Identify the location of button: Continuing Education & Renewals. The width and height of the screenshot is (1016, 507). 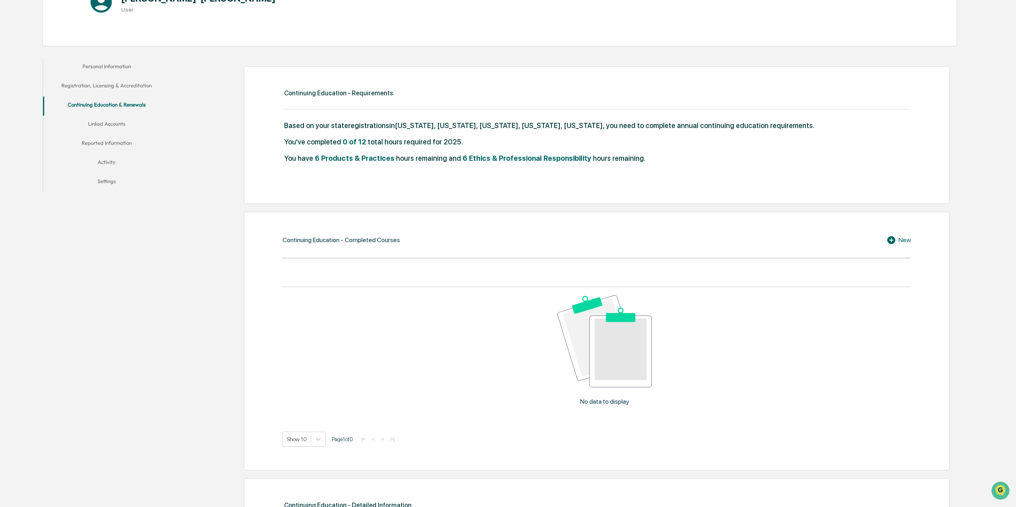
(107, 106).